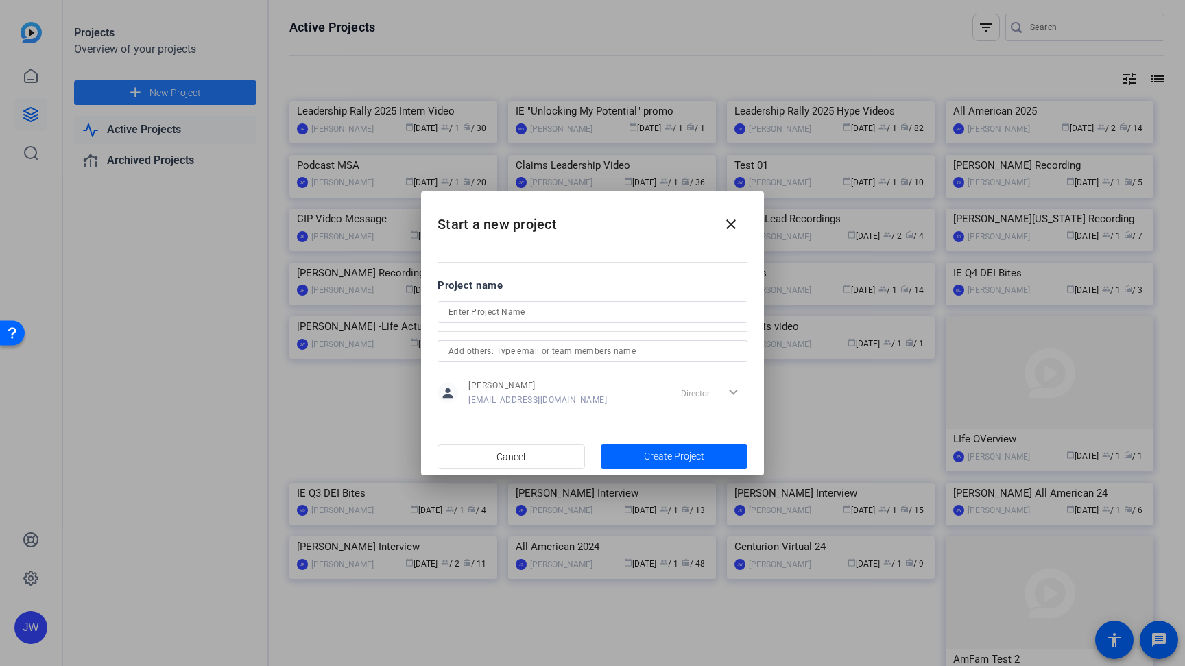 This screenshot has width=1185, height=666. What do you see at coordinates (511, 457) in the screenshot?
I see `button: Cancel` at bounding box center [511, 457].